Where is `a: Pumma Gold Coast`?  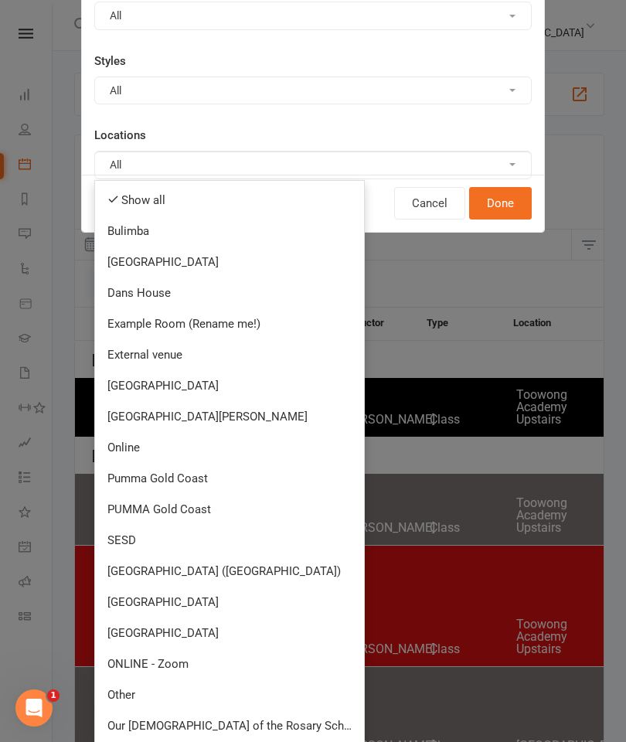 a: Pumma Gold Coast is located at coordinates (230, 478).